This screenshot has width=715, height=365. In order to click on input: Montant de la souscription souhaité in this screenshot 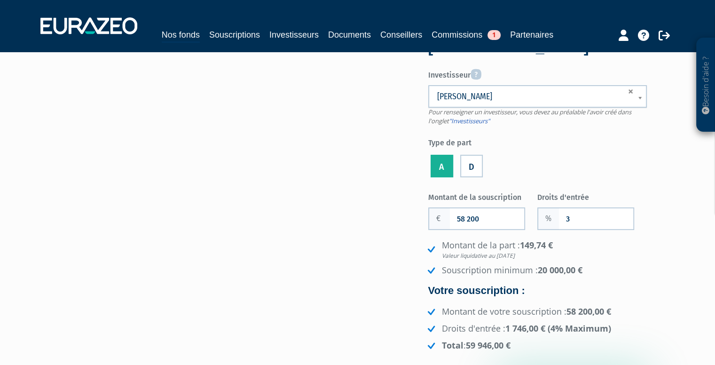, I will do `click(487, 219)`.